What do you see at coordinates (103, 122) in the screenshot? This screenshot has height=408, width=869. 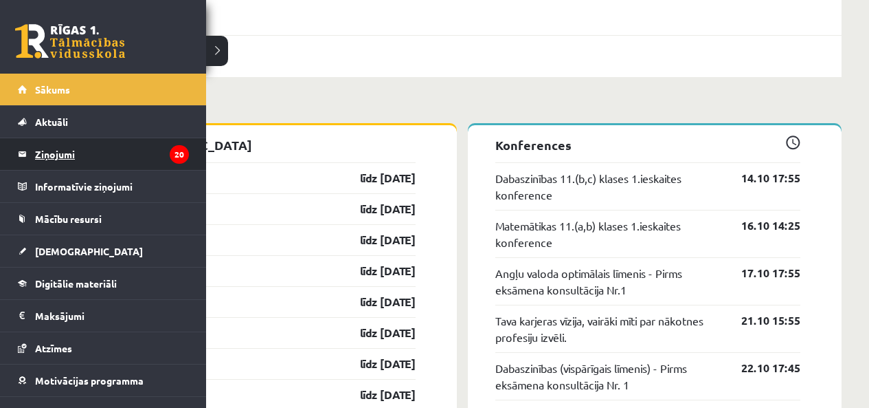 I see `a: Aktuāli` at bounding box center [103, 122].